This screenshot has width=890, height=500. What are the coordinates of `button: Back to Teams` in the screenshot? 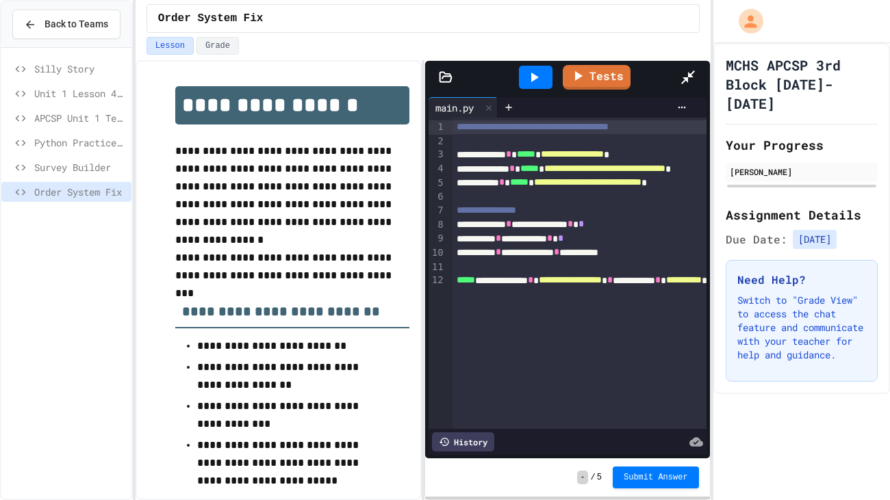 It's located at (66, 24).